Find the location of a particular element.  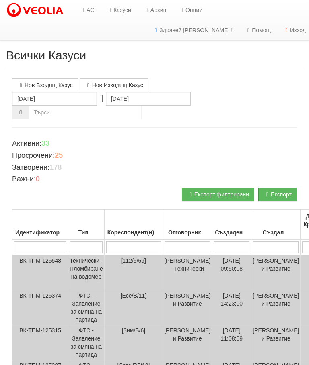

h2: Всички Казуси is located at coordinates (154, 55).